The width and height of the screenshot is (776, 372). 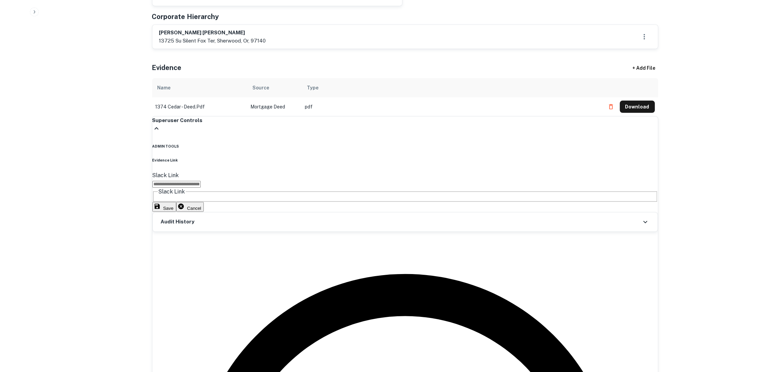 I want to click on button: Cancel, so click(x=190, y=207).